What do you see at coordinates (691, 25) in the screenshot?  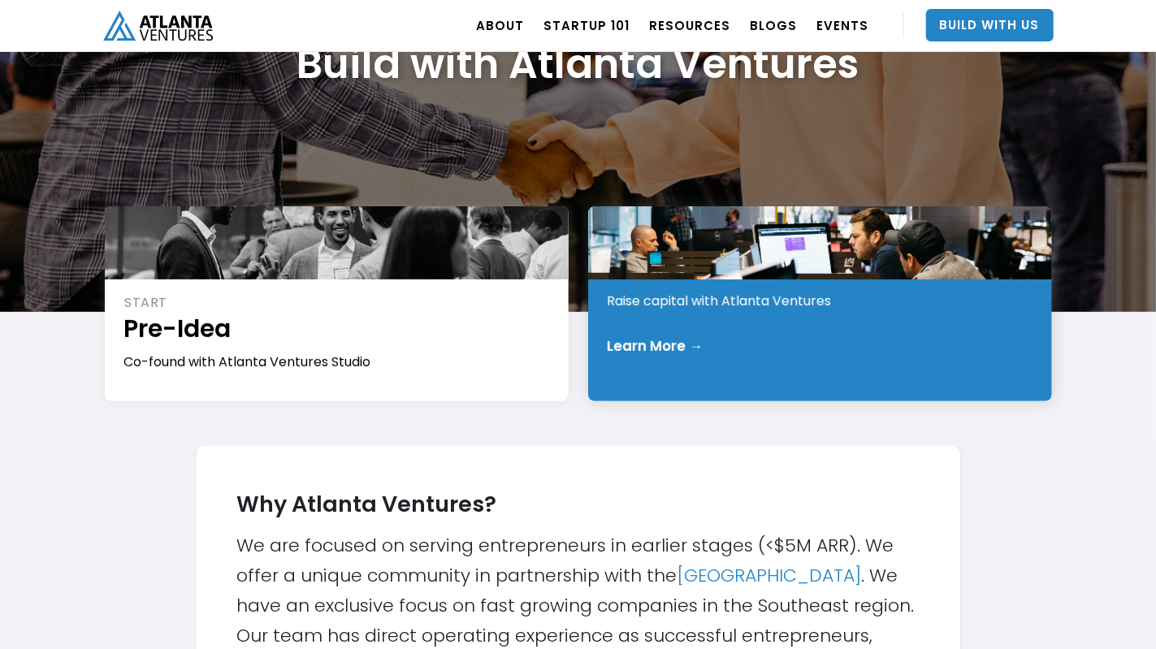 I see `a: RESOURCES` at bounding box center [691, 25].